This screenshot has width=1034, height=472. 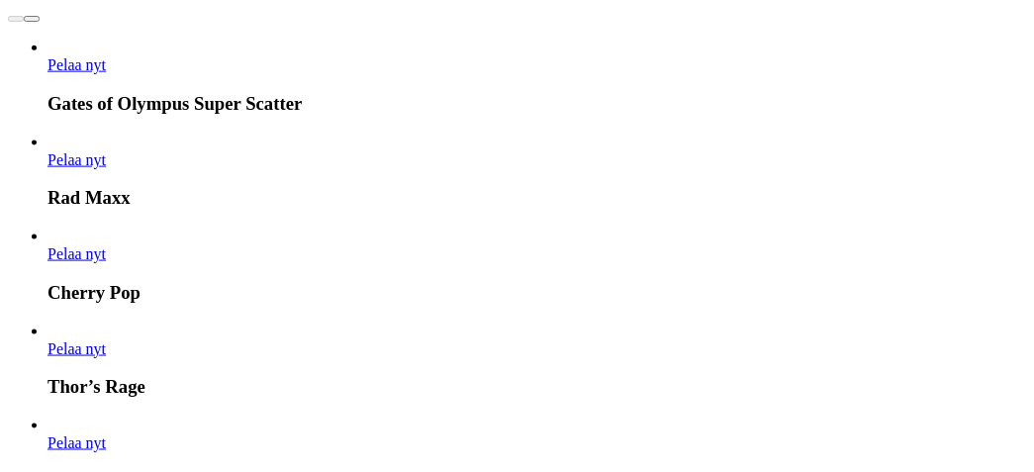 I want to click on a: Cherry Pop, so click(x=76, y=253).